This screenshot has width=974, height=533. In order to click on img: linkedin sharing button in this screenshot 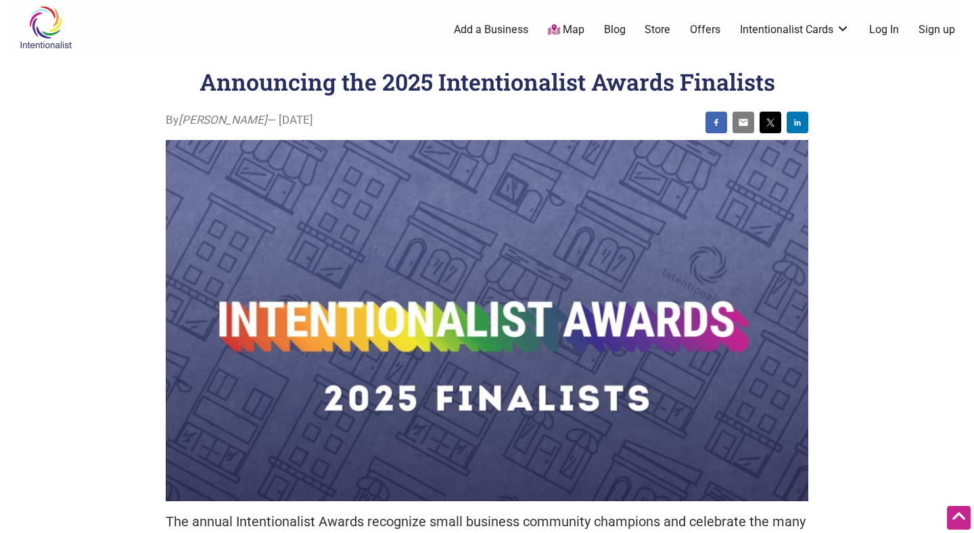, I will do `click(798, 122)`.